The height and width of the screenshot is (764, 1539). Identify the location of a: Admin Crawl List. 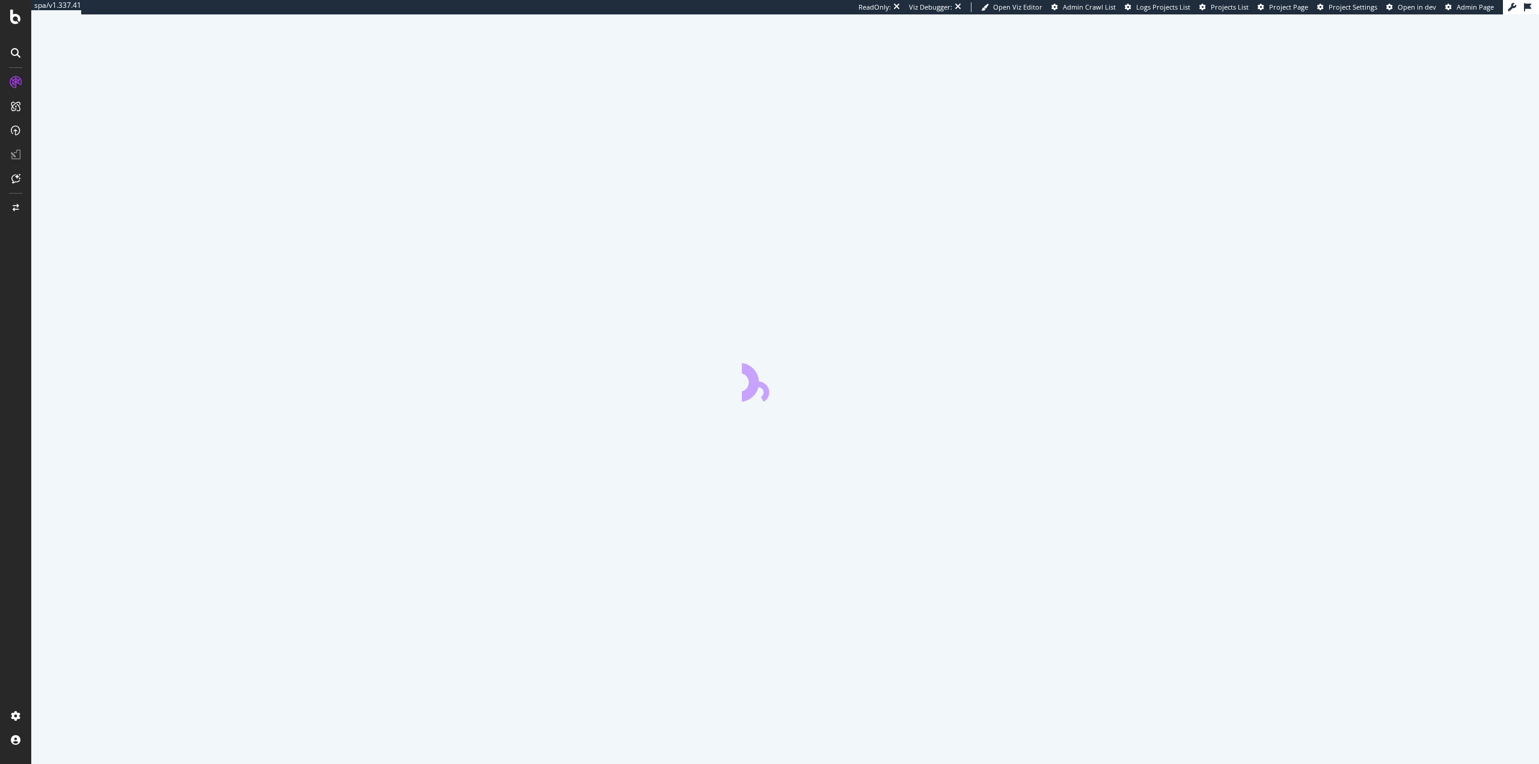
(1083, 7).